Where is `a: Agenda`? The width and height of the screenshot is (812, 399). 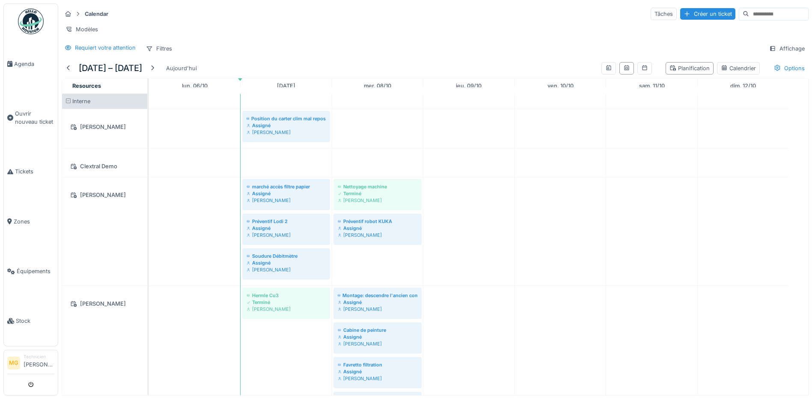 a: Agenda is located at coordinates (31, 64).